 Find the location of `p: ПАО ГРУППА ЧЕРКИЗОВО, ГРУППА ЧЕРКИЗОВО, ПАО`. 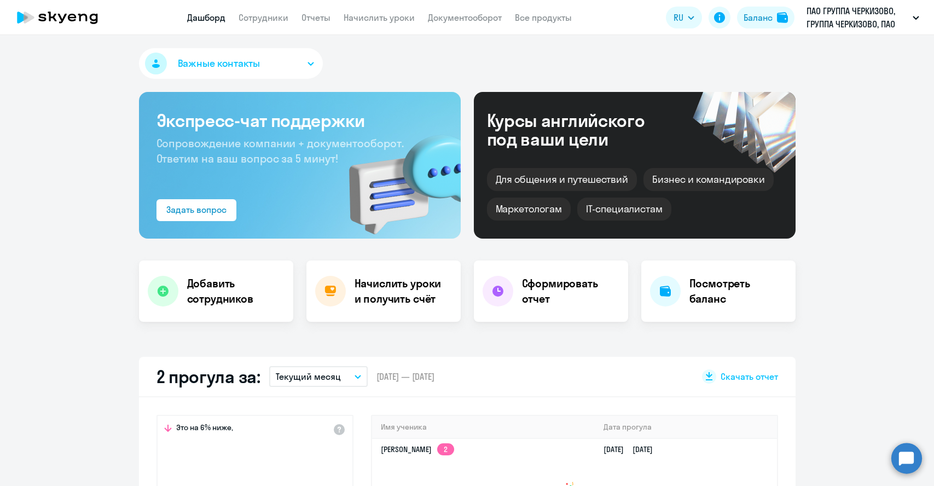

p: ПАО ГРУППА ЧЕРКИЗОВО, ГРУППА ЧЕРКИЗОВО, ПАО is located at coordinates (857, 18).